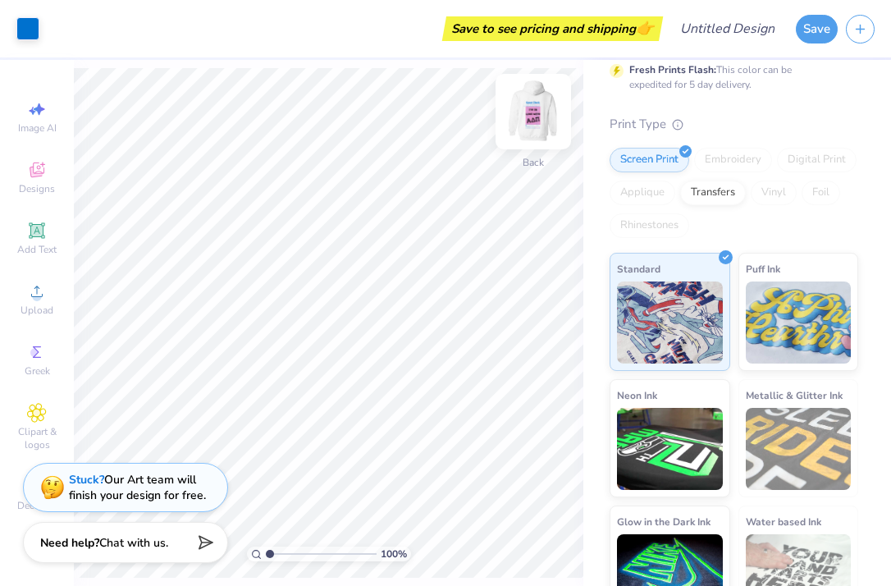 Image resolution: width=891 pixels, height=586 pixels. I want to click on span: Standard, so click(638, 268).